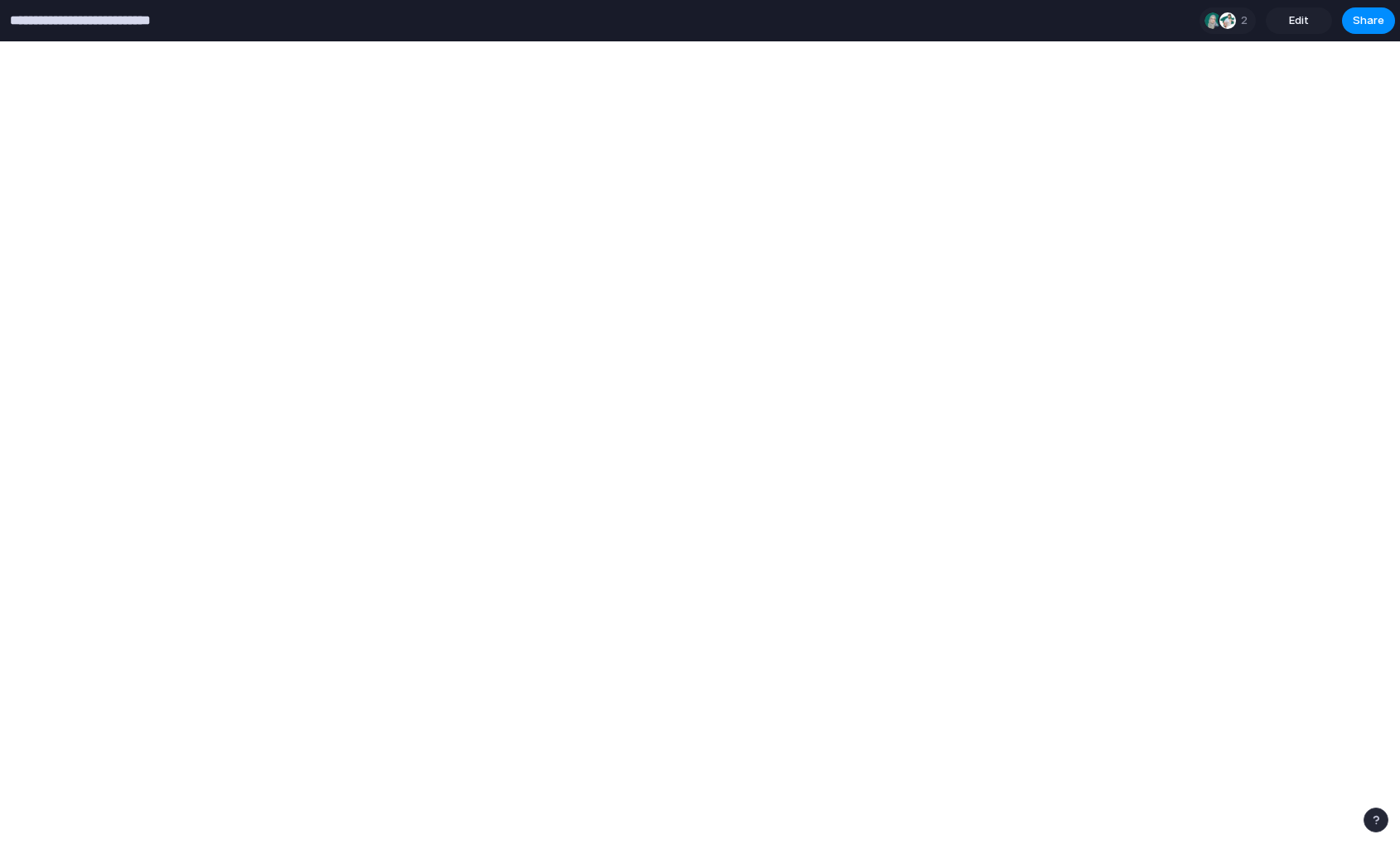  Describe the element at coordinates (1299, 21) in the screenshot. I see `span: Edit` at that location.